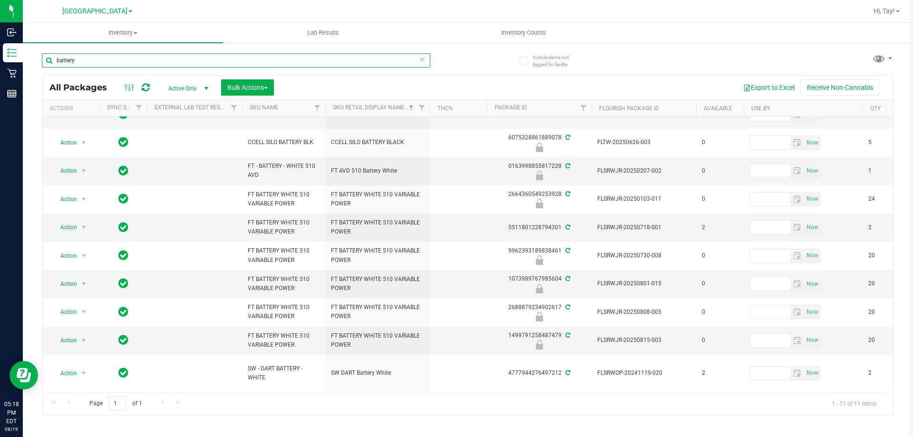 The image size is (913, 437). I want to click on a: Flourish Package ID, so click(629, 108).